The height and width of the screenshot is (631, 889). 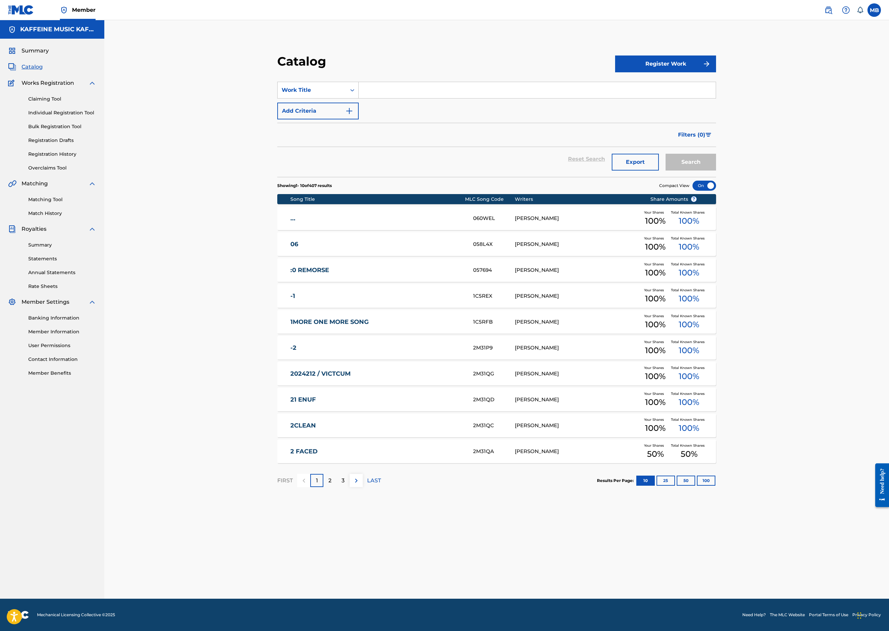 I want to click on a: Summary, so click(x=62, y=245).